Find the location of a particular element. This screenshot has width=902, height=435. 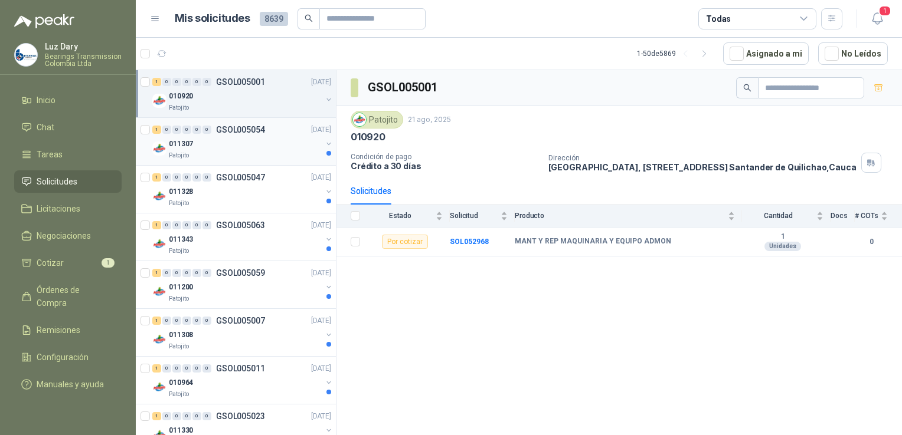

p: Bearings Transmission Colombia Ltda is located at coordinates (83, 60).